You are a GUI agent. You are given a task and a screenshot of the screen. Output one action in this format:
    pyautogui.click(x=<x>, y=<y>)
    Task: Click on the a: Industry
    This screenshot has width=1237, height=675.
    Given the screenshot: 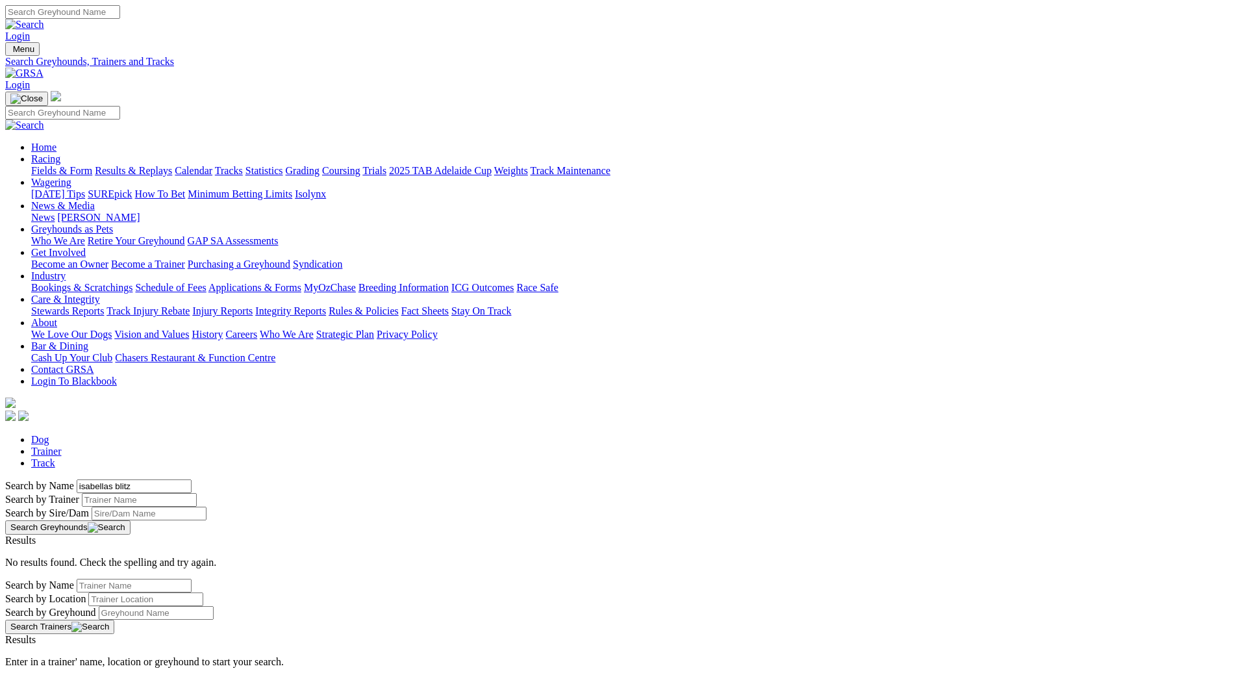 What is the action you would take?
    pyautogui.click(x=48, y=275)
    